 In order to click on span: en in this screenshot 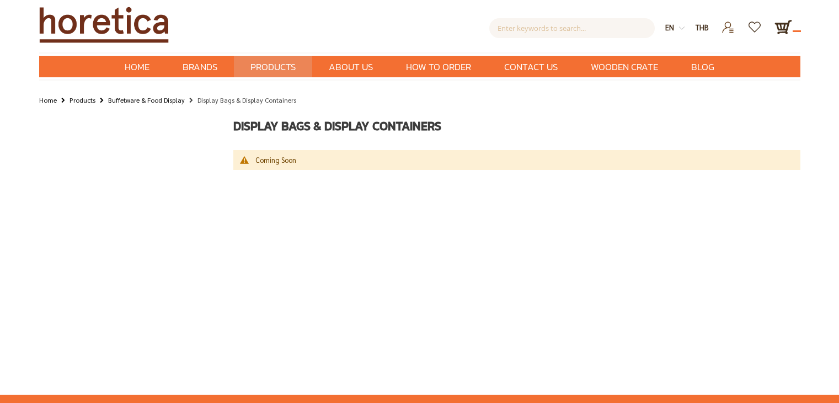, I will do `click(670, 27)`.